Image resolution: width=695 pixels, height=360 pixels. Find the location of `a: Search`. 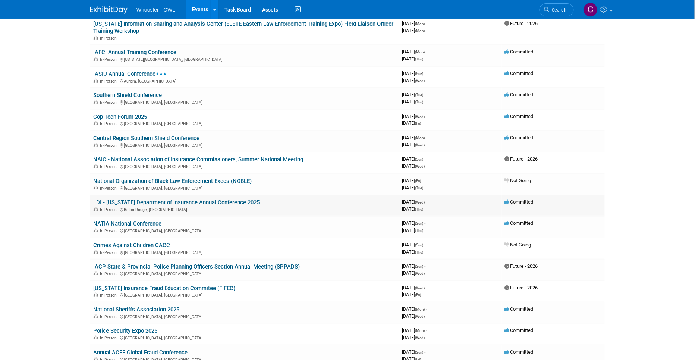

a: Search is located at coordinates (557, 10).